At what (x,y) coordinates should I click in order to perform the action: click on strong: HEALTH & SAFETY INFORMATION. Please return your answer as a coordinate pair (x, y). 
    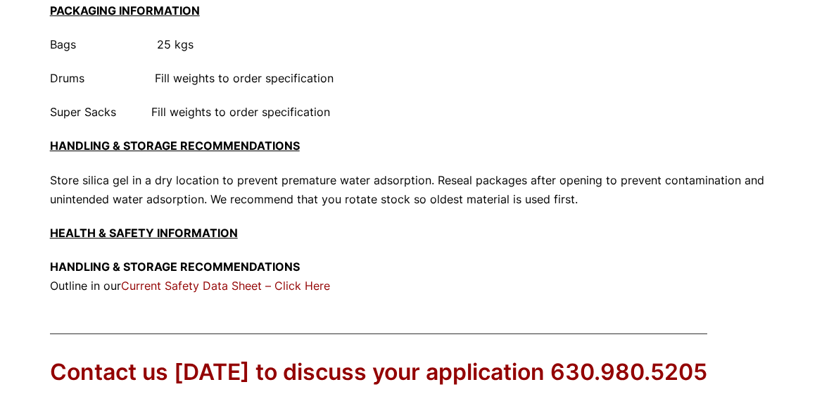
    Looking at the image, I should click on (143, 233).